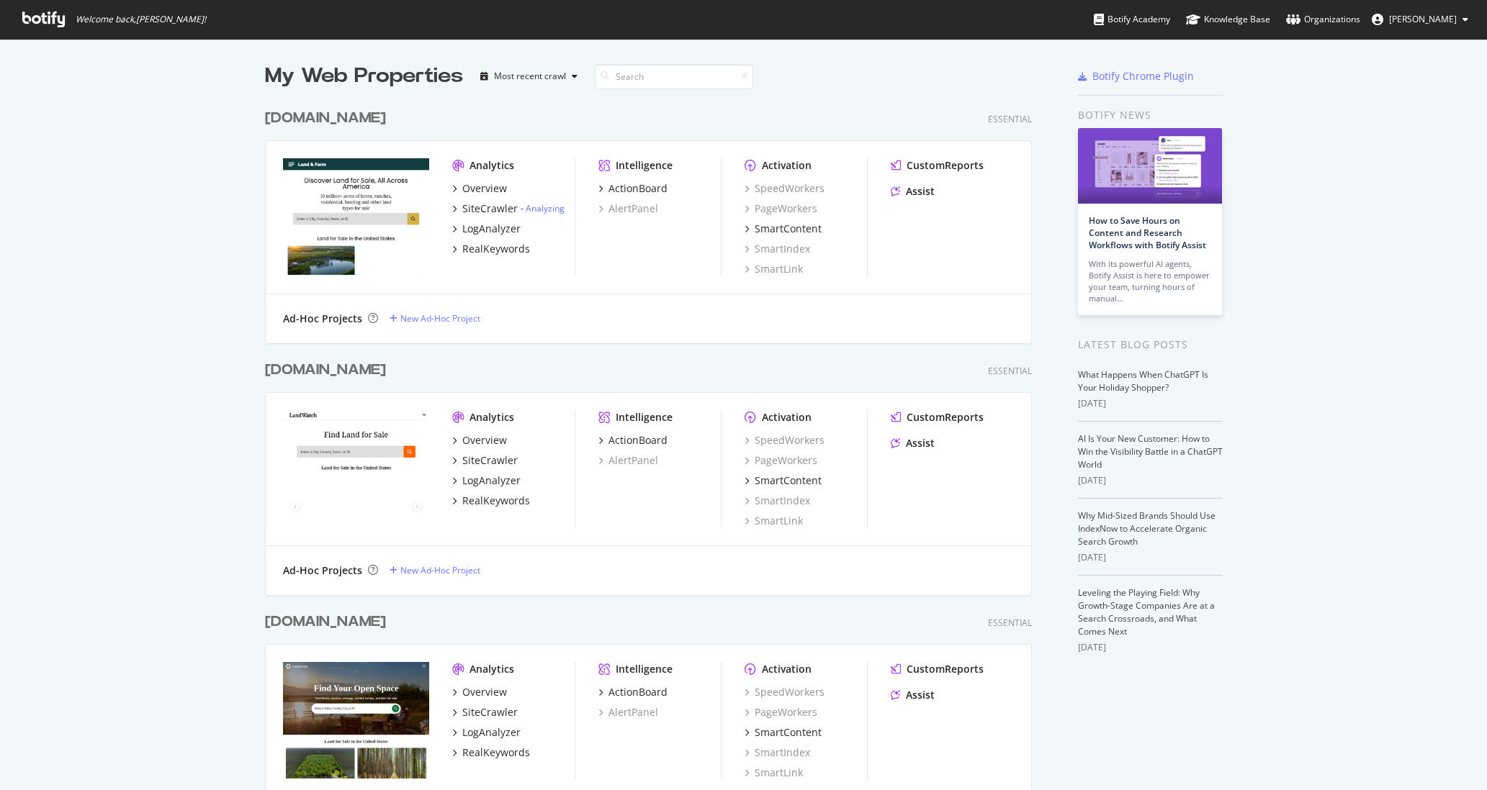  What do you see at coordinates (528, 76) in the screenshot?
I see `button: Most recent crawl` at bounding box center [528, 76].